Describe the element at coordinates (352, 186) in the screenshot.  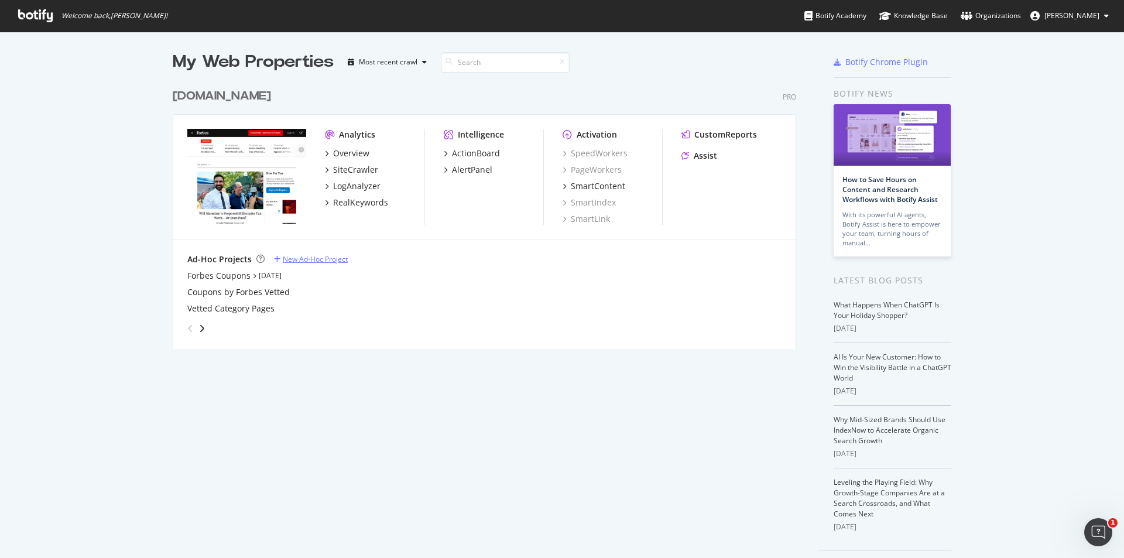
I see `a: LogAnalyzer` at that location.